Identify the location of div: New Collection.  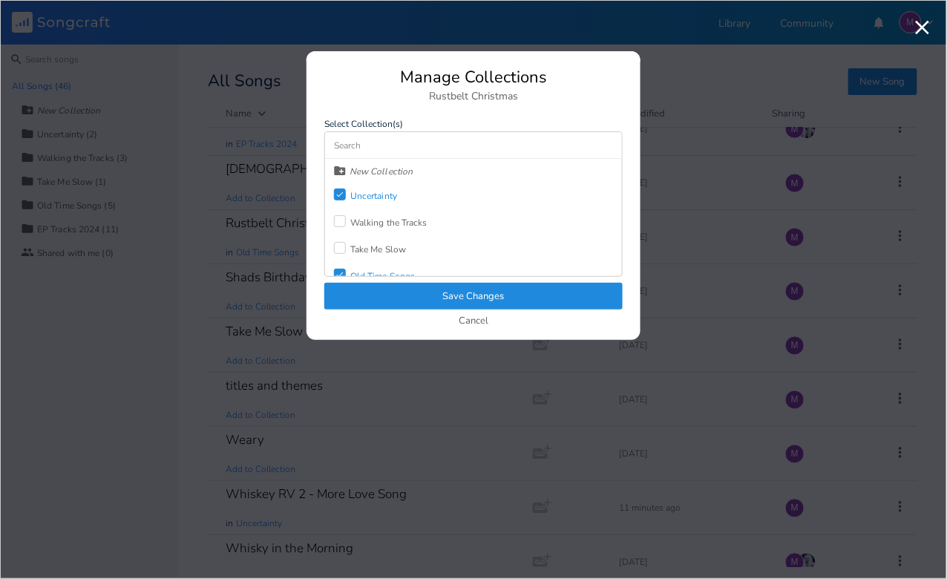
(381, 171).